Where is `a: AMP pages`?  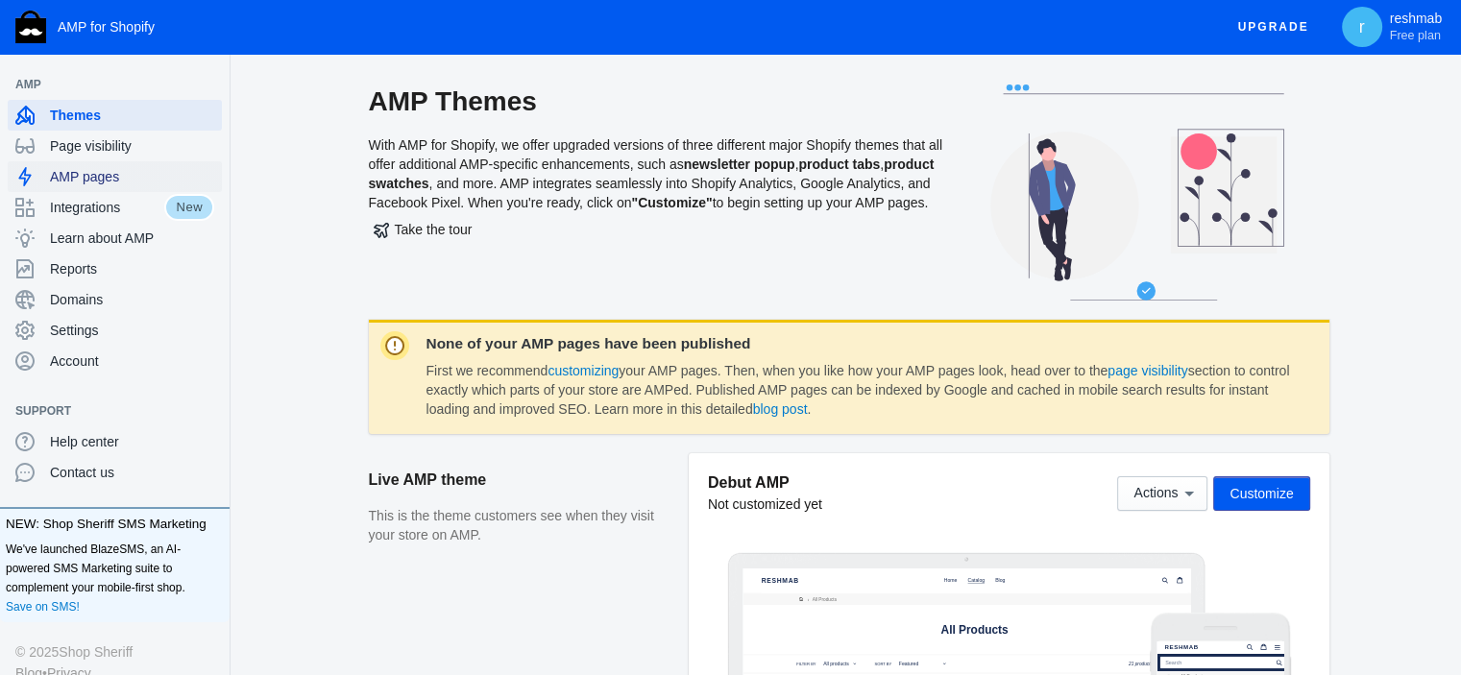 a: AMP pages is located at coordinates (114, 177).